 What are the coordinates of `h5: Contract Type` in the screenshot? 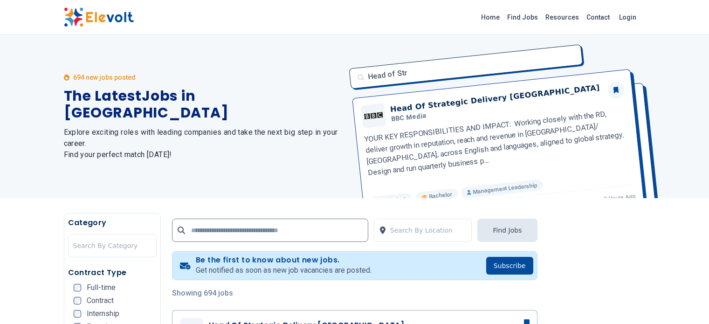 It's located at (112, 273).